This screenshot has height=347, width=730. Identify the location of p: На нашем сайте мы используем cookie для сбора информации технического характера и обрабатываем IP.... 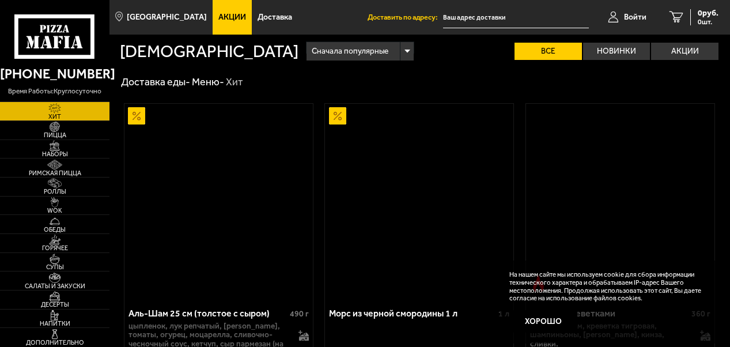
(606, 286).